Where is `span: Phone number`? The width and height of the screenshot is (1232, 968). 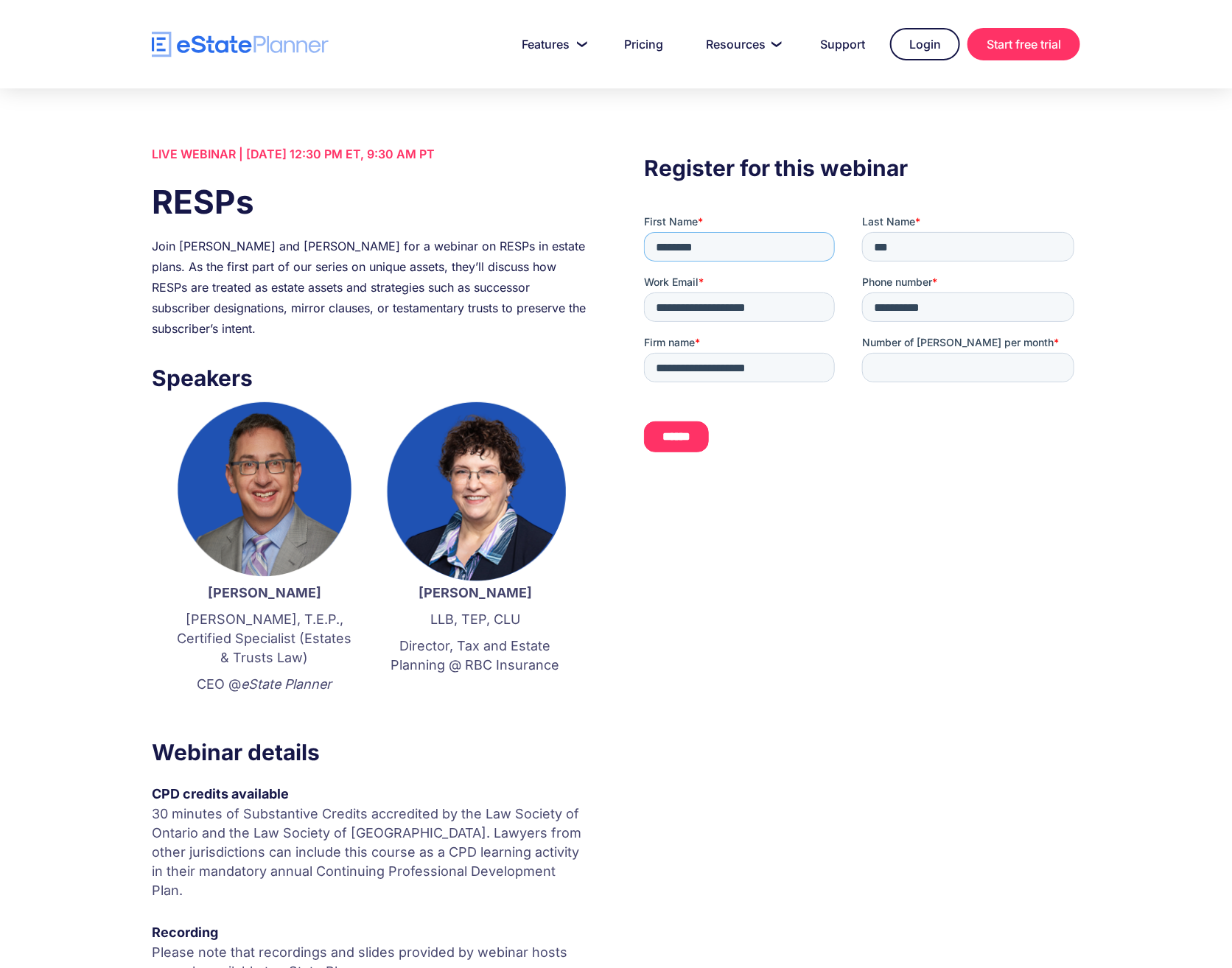 span: Phone number is located at coordinates (253, 67).